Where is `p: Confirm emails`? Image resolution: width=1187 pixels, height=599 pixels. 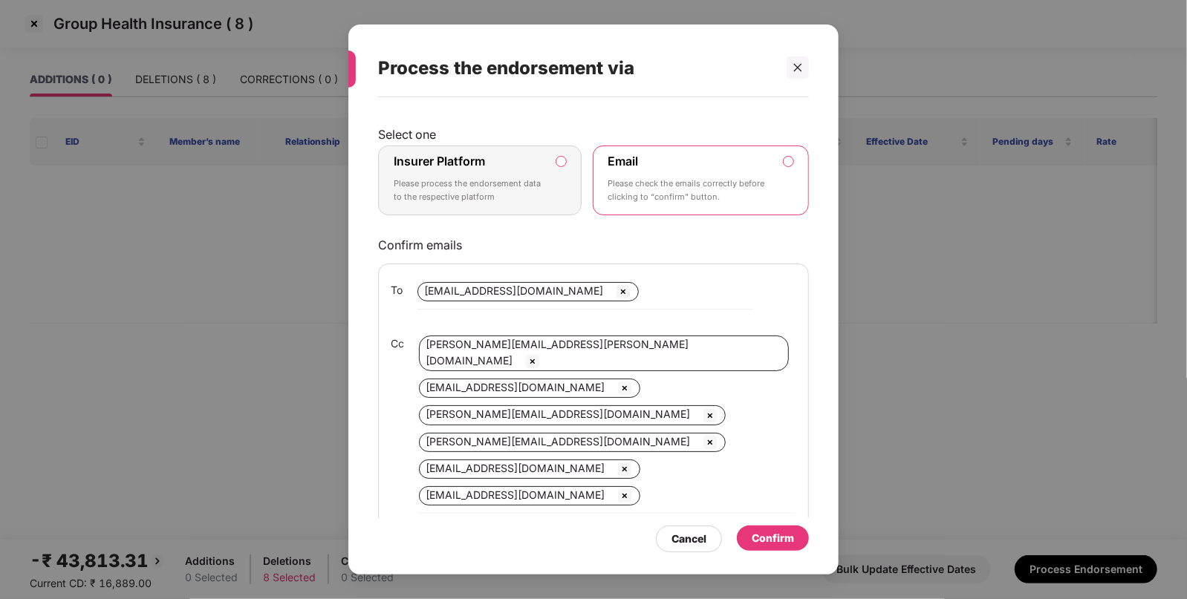
p: Confirm emails is located at coordinates (594, 245).